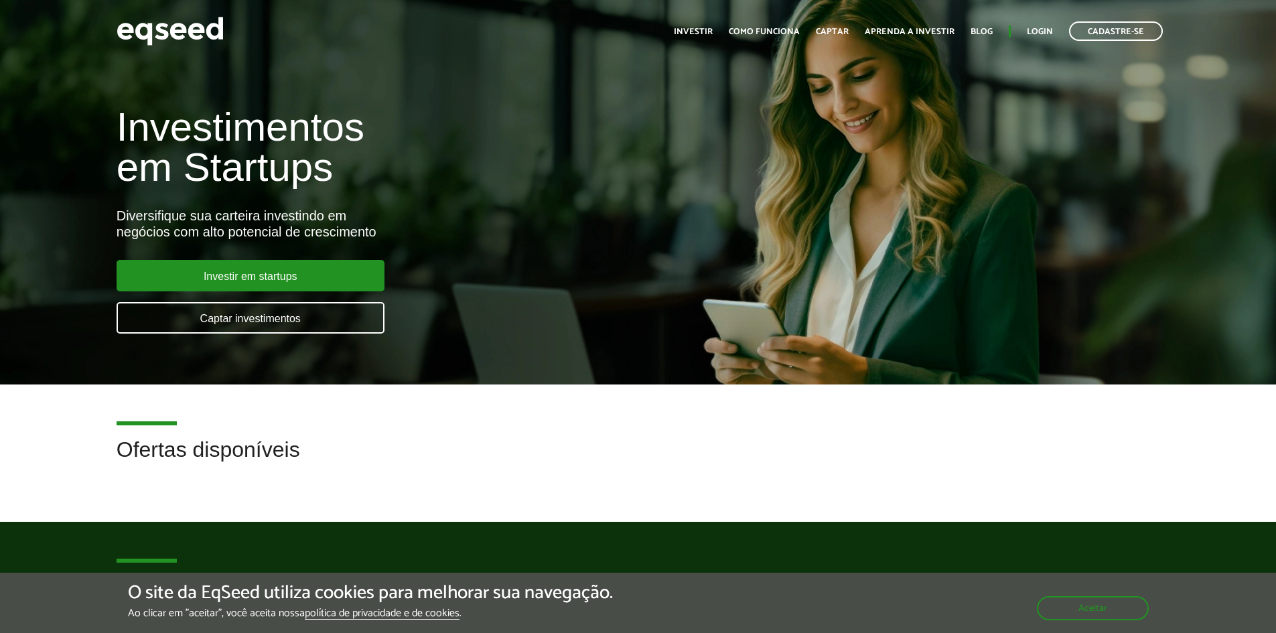 This screenshot has width=1276, height=633. What do you see at coordinates (1040, 31) in the screenshot?
I see `a: Login` at bounding box center [1040, 31].